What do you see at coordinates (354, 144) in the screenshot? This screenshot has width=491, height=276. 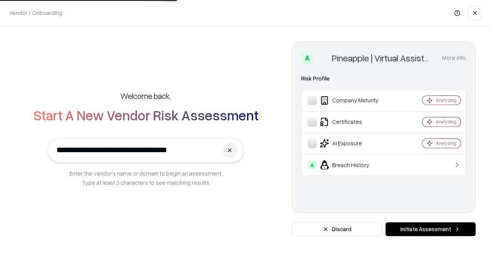 I see `div: AI Exposure` at bounding box center [354, 144].